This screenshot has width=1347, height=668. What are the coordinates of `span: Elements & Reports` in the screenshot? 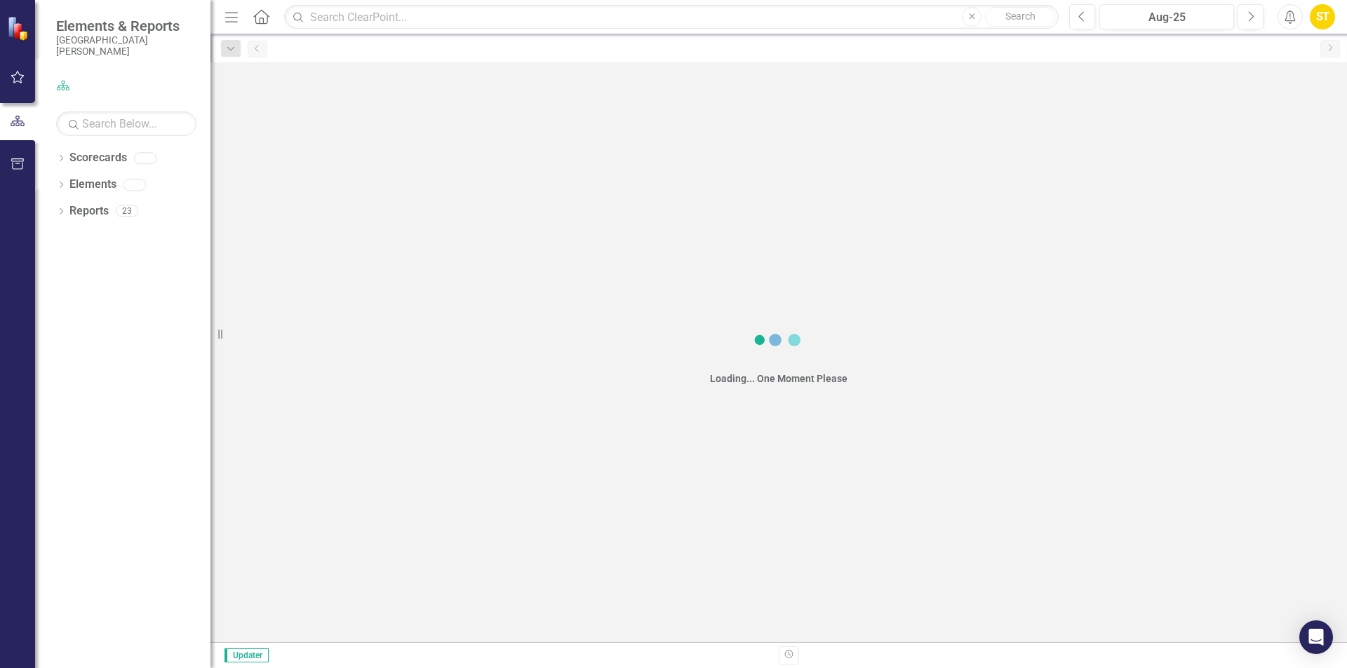 It's located at (126, 26).